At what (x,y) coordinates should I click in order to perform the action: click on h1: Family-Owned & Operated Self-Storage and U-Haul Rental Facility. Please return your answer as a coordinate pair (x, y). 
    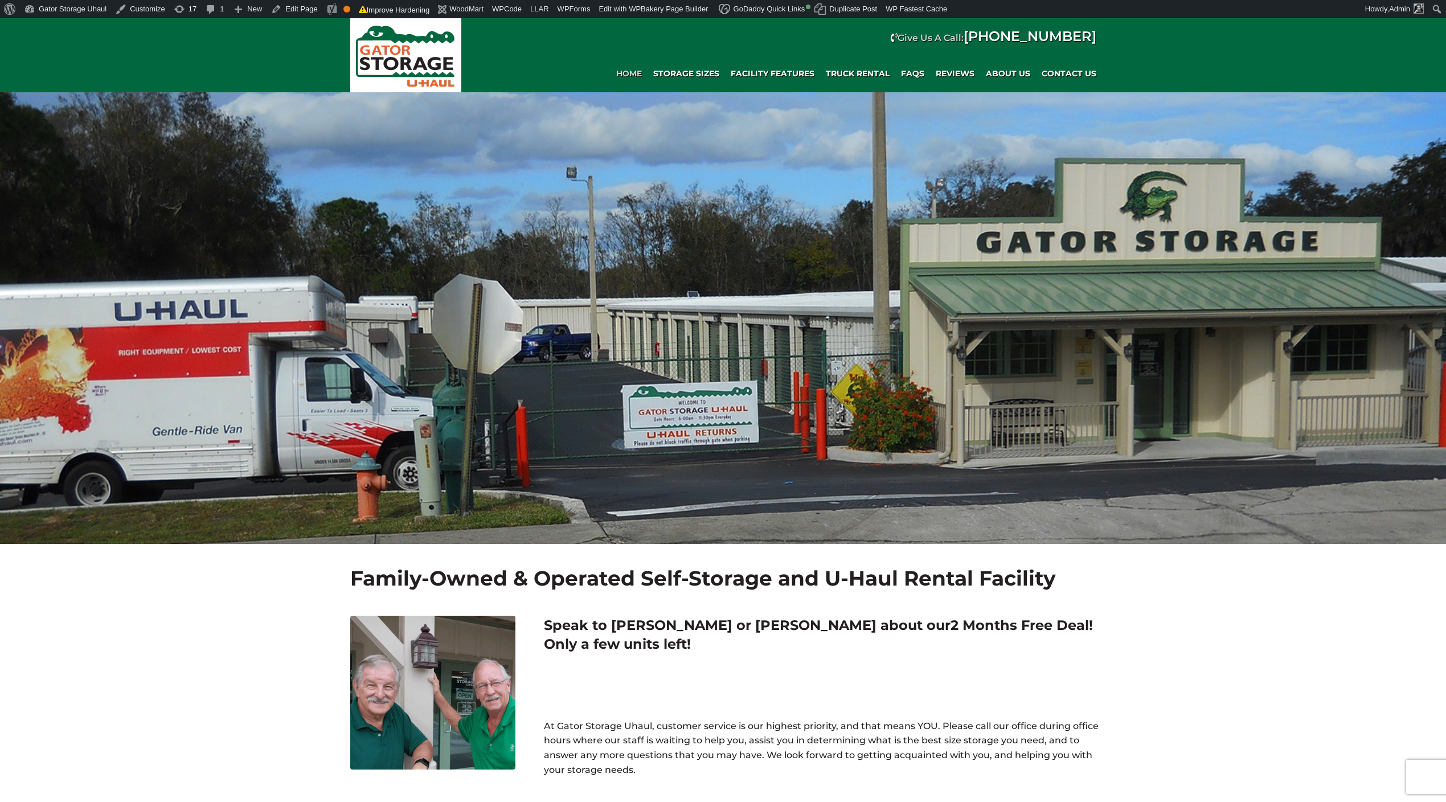
    Looking at the image, I should click on (723, 581).